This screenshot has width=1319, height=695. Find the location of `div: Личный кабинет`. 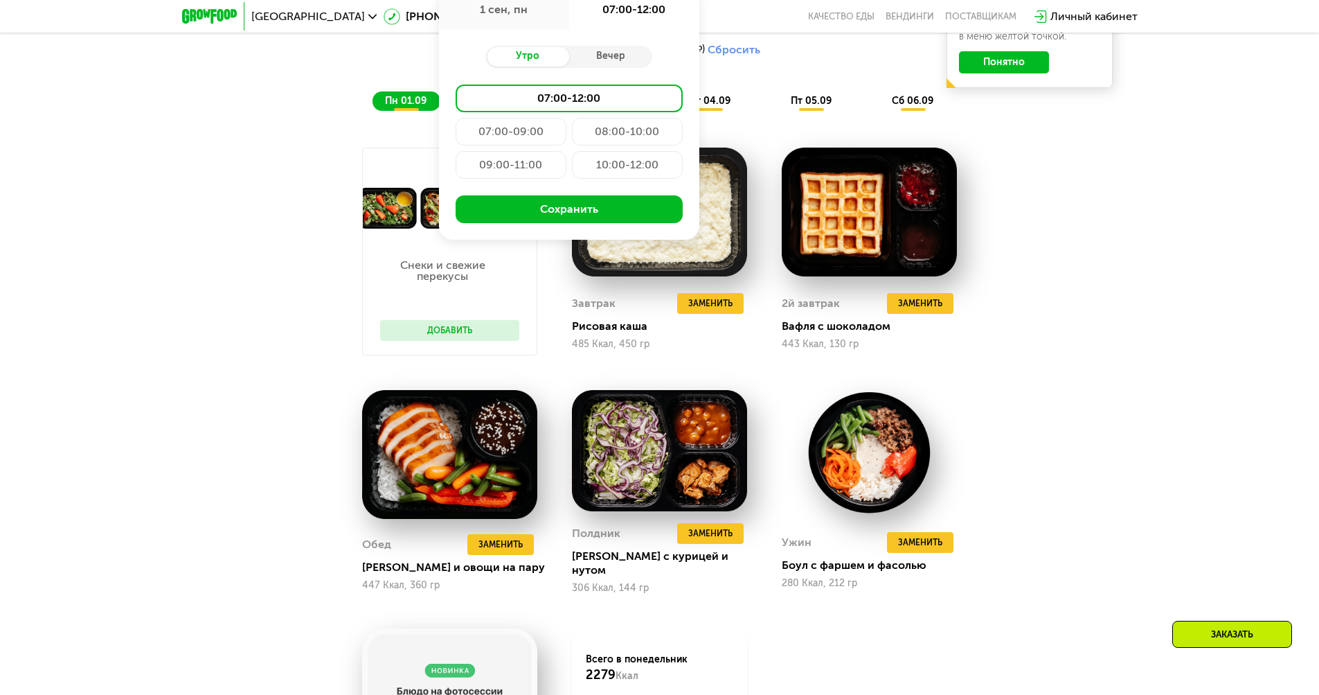

div: Личный кабинет is located at coordinates (1094, 17).